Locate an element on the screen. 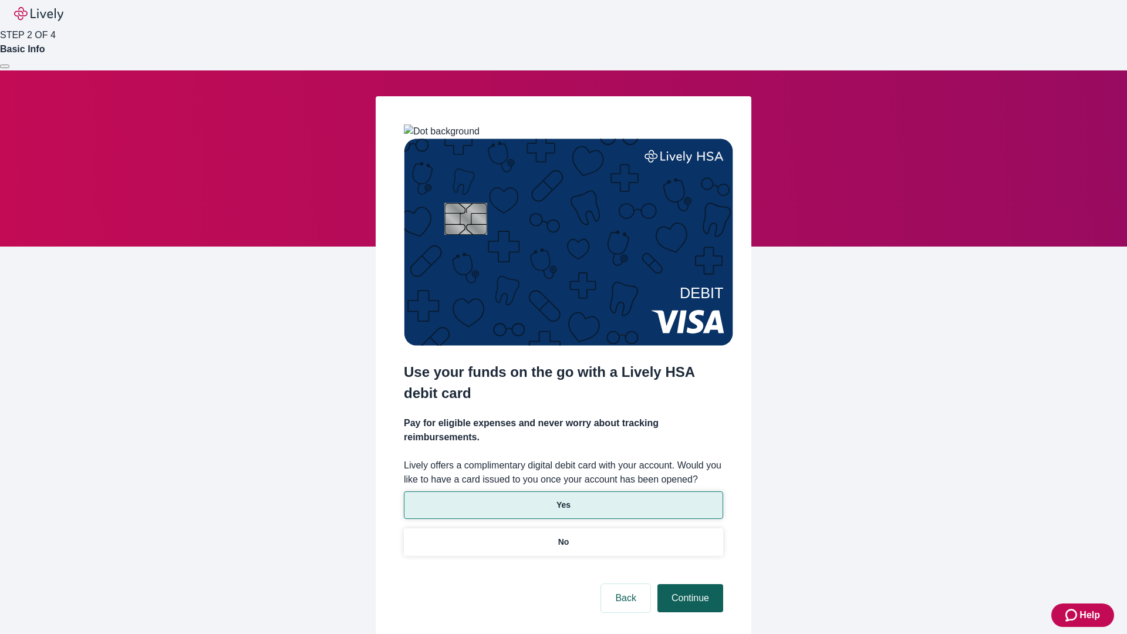 The height and width of the screenshot is (634, 1127). button: Zendesk support iconHelp is located at coordinates (1083, 615).